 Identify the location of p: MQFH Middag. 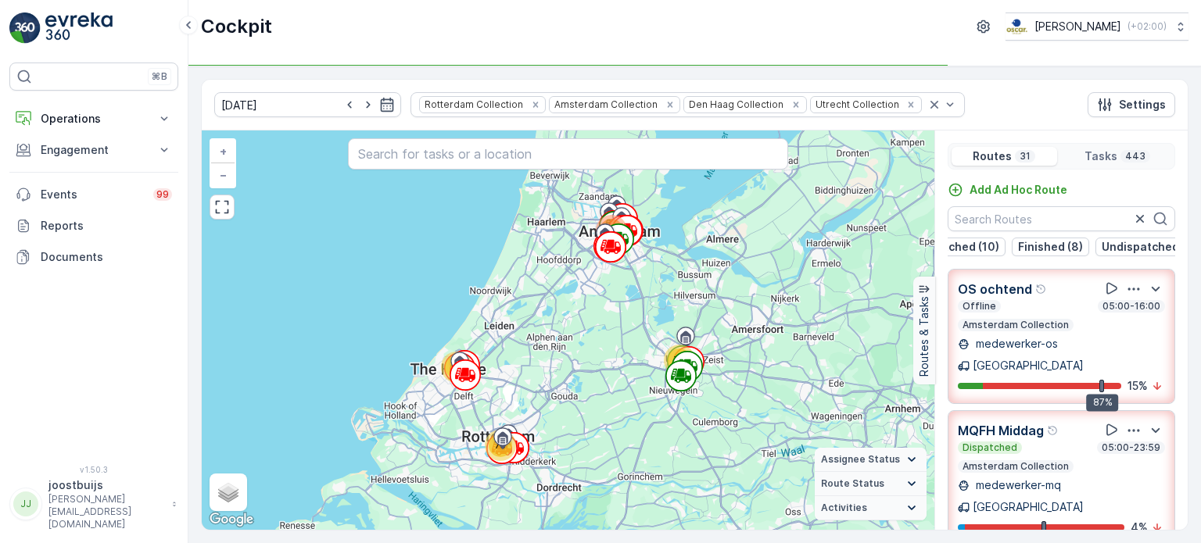
(1000, 431).